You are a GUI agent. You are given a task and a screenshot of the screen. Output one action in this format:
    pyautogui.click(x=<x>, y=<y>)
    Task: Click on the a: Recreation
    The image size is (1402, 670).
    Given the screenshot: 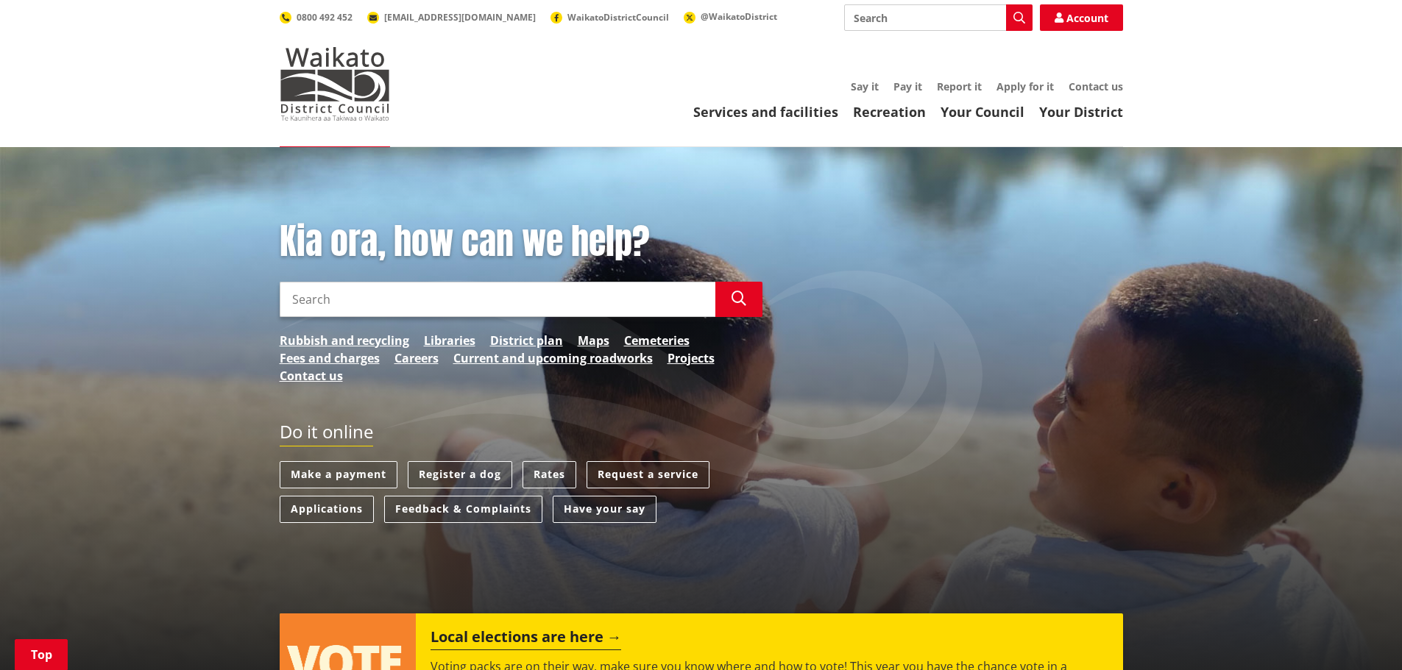 What is the action you would take?
    pyautogui.click(x=889, y=112)
    